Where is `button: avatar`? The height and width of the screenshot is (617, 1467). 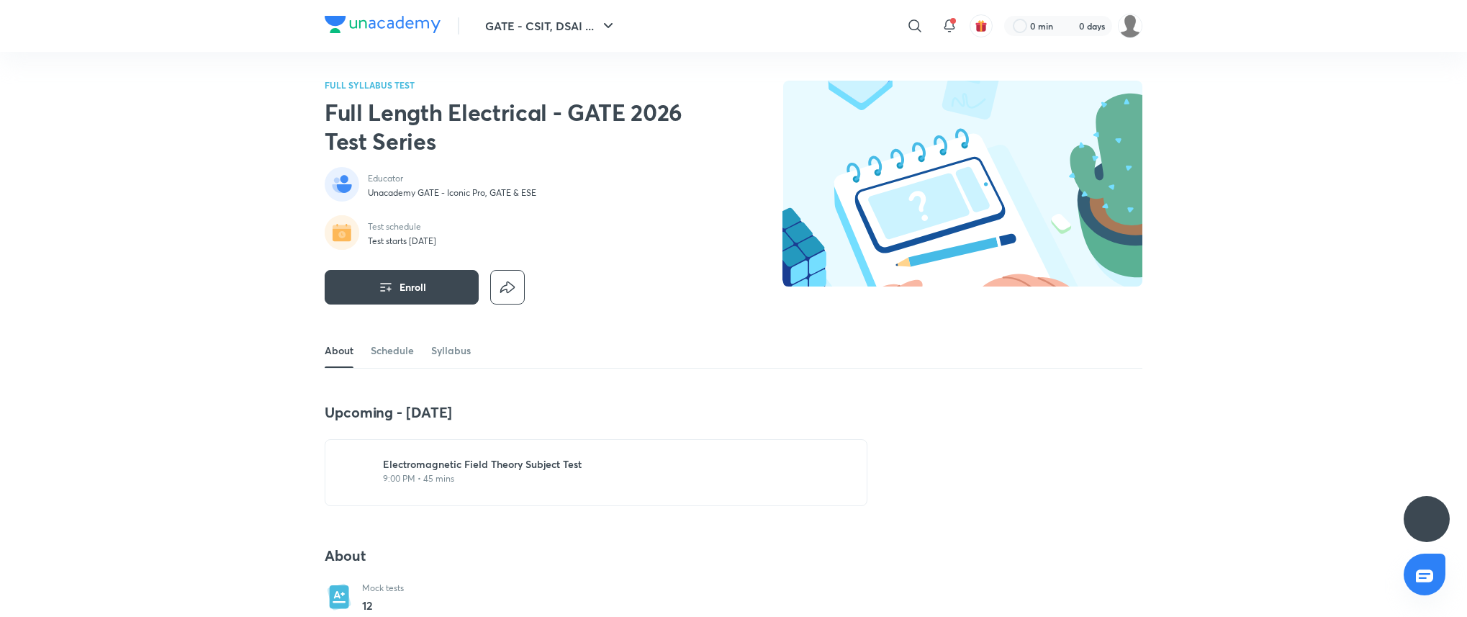
button: avatar is located at coordinates (981, 26).